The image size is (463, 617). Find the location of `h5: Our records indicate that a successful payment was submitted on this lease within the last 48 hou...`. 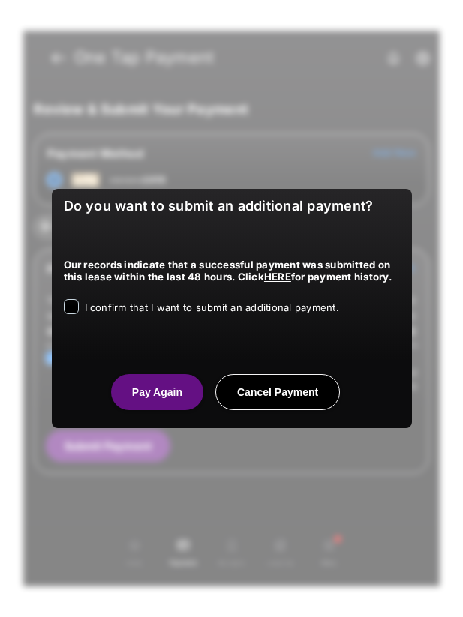

h5: Our records indicate that a successful payment was submitted on this lease within the last 48 hou... is located at coordinates (232, 271).